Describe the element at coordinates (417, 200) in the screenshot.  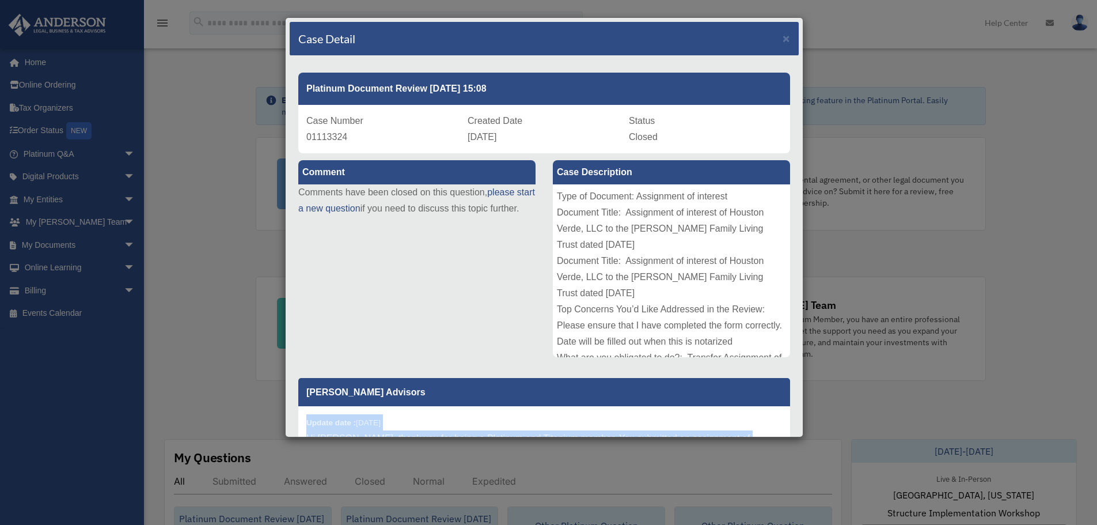
I see `p: Comments have been closed on this question, if you need to discuss this topic further.` at that location.